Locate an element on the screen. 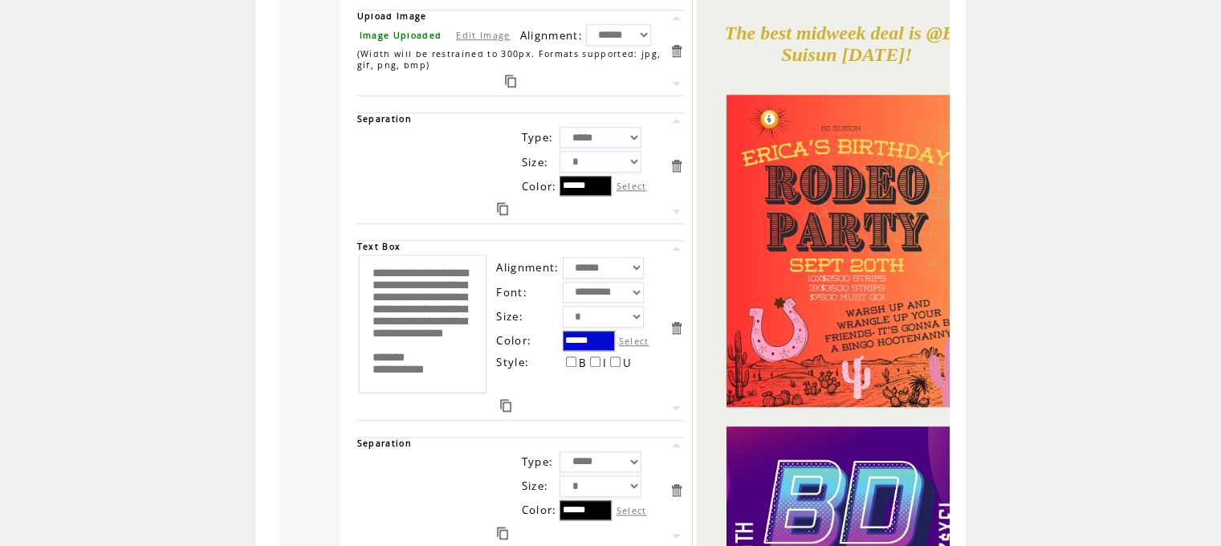 The height and width of the screenshot is (546, 1221). span: Text Box is located at coordinates (378, 246).